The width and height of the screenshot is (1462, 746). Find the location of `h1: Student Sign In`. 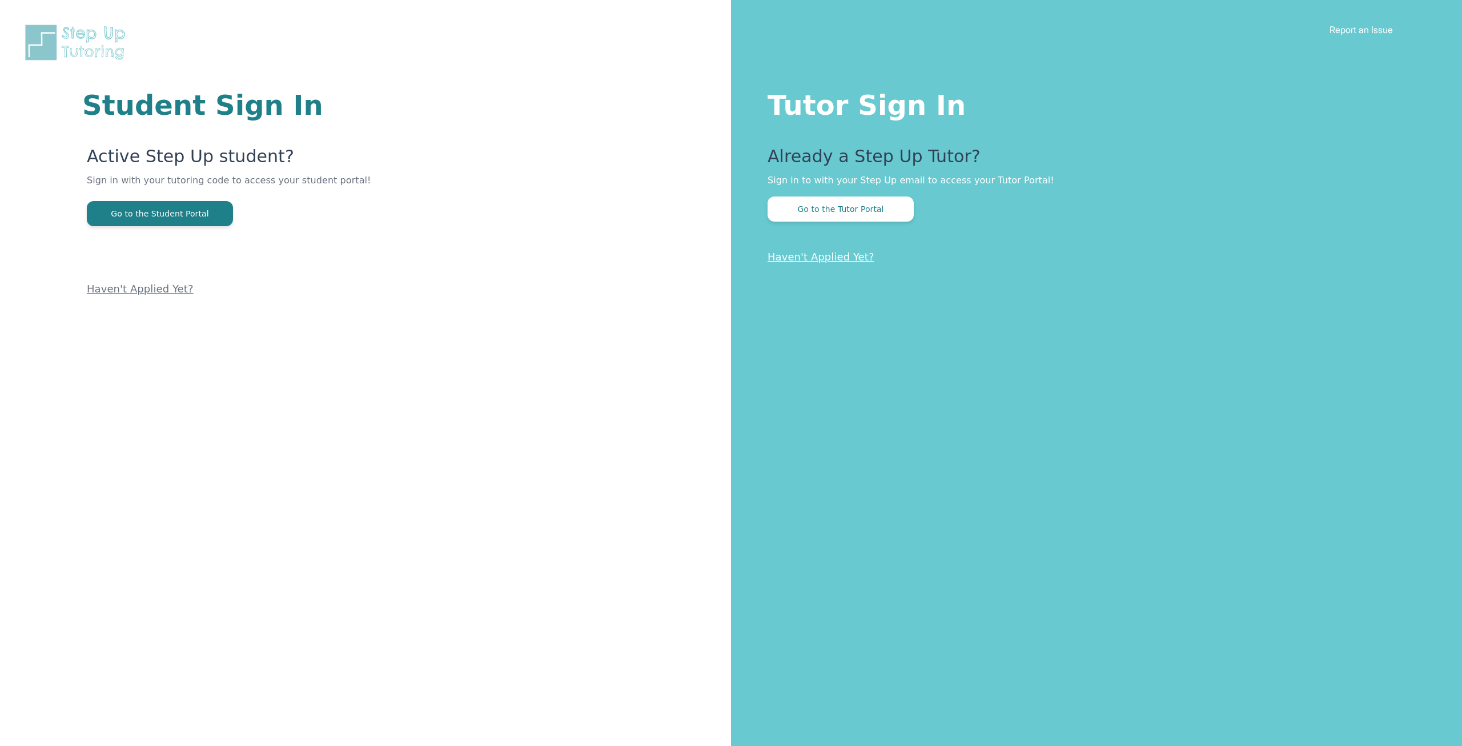

h1: Student Sign In is located at coordinates (338, 105).